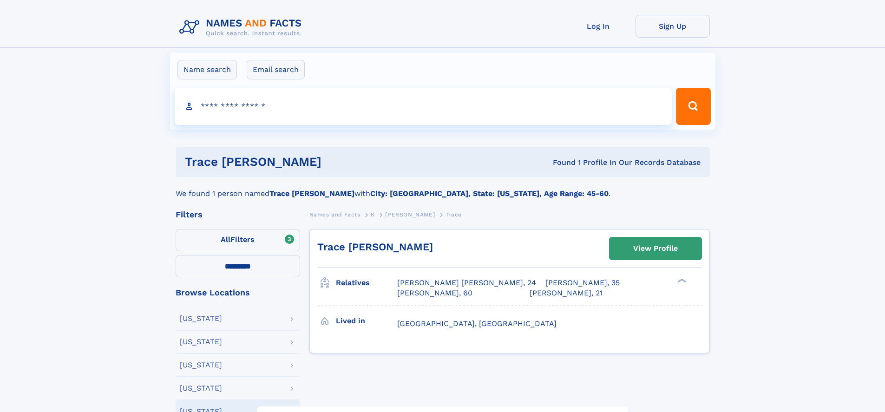 This screenshot has height=412, width=885. I want to click on div: Browse Locations, so click(238, 293).